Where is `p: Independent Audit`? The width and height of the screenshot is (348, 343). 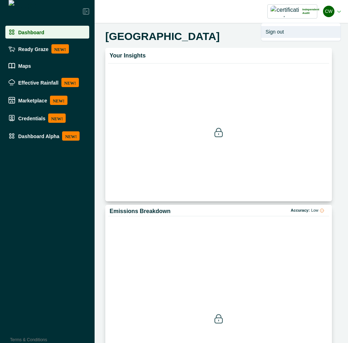
p: Independent Audit is located at coordinates (311, 11).